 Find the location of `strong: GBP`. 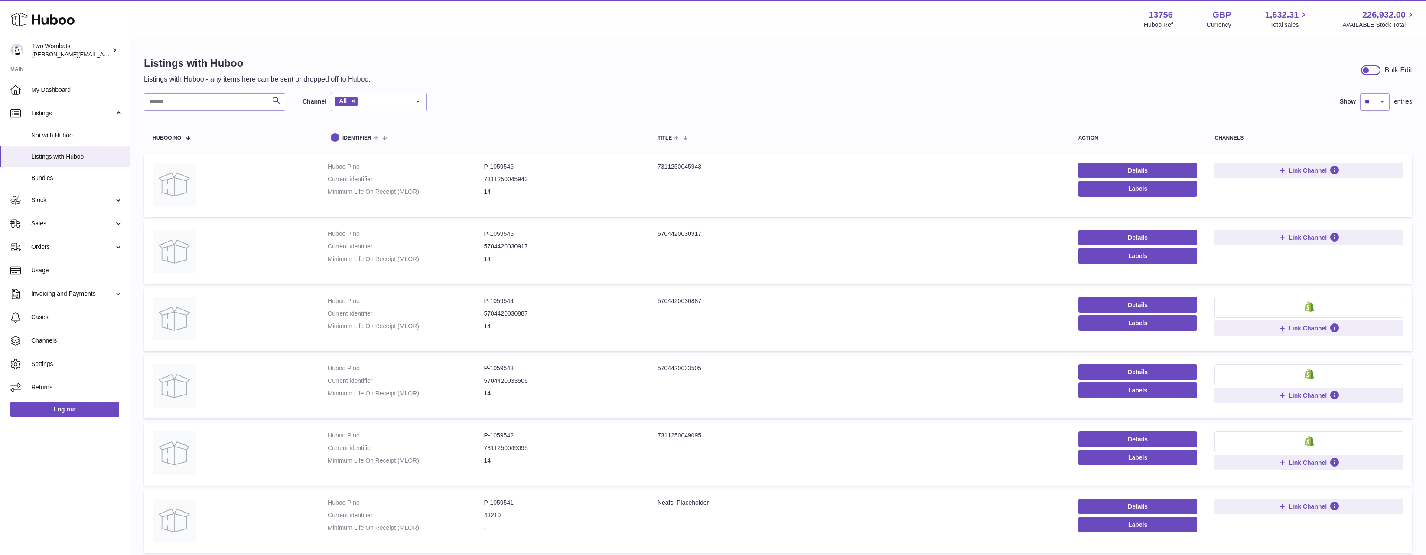

strong: GBP is located at coordinates (1222, 15).